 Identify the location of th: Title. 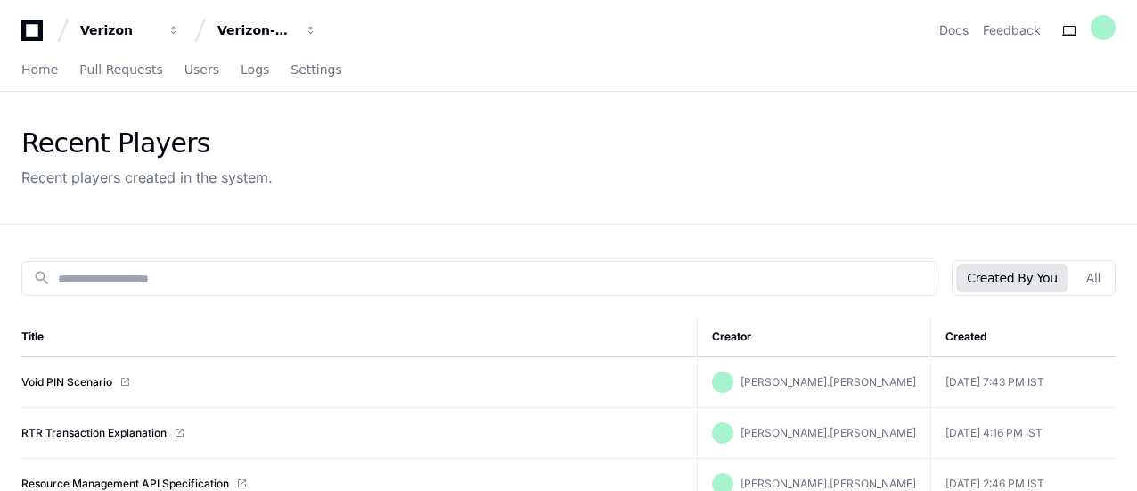
(359, 337).